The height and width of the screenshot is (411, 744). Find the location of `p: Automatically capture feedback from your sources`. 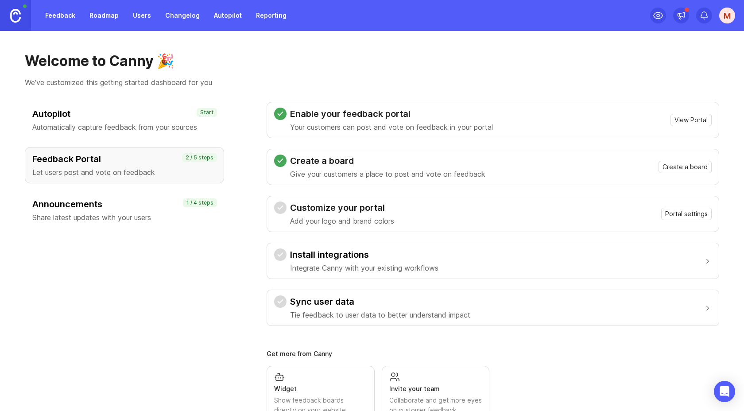

p: Automatically capture feedback from your sources is located at coordinates (124, 127).